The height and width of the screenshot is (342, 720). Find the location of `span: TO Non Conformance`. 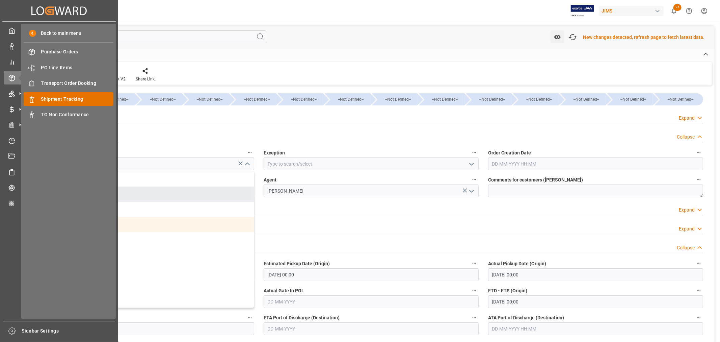

span: TO Non Conformance is located at coordinates (77, 114).